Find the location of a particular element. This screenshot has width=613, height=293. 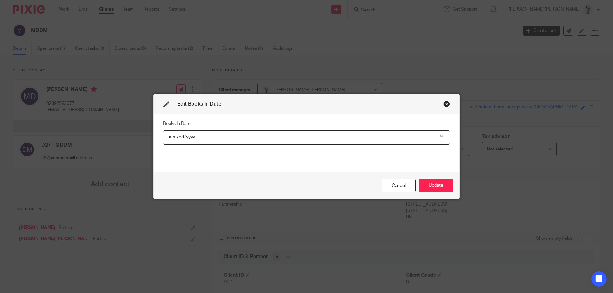

input: YYYY-MM-DD is located at coordinates (306, 138).